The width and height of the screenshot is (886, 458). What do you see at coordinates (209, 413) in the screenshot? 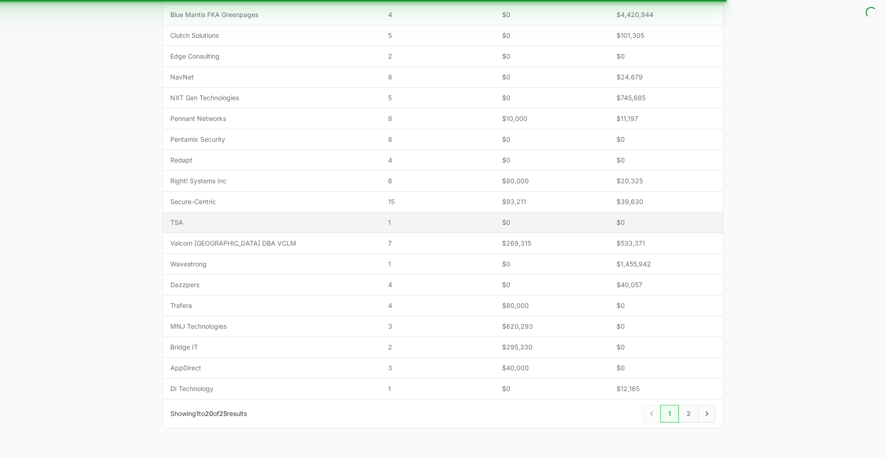
I see `span: 20` at bounding box center [209, 413].